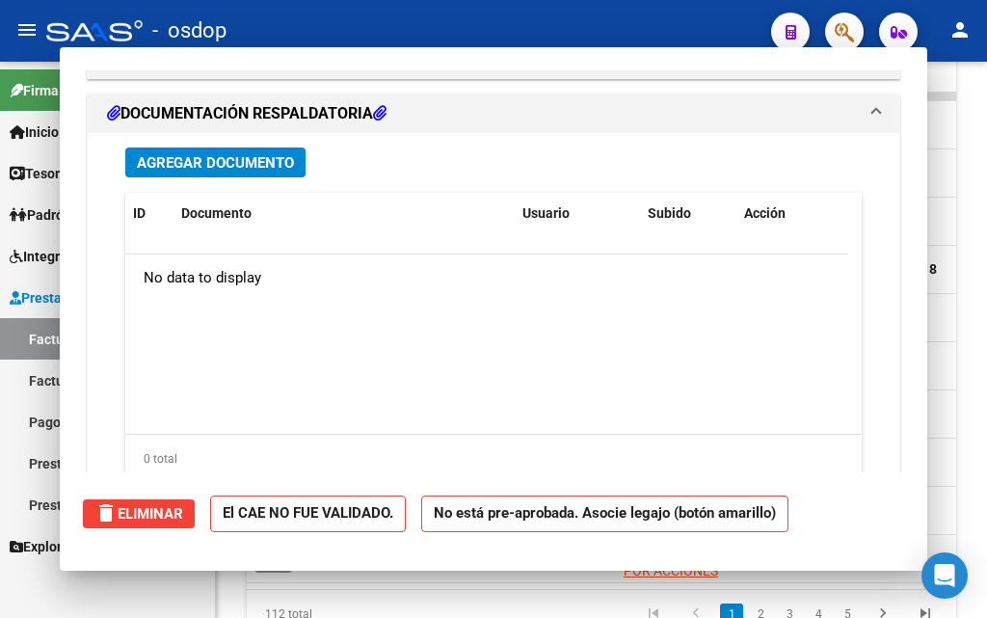  What do you see at coordinates (546, 213) in the screenshot?
I see `span: Usuario` at bounding box center [546, 213].